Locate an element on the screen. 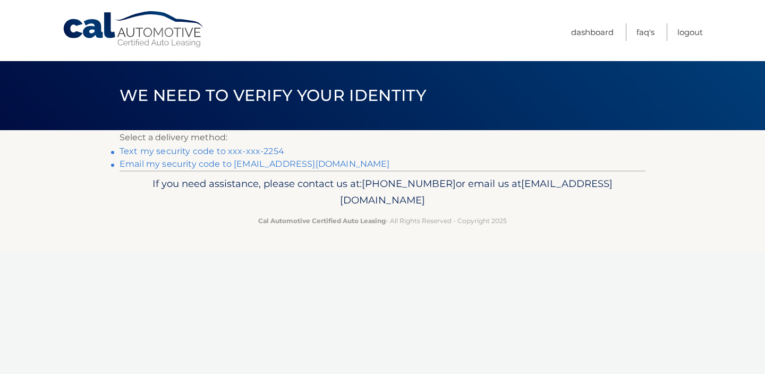 Image resolution: width=765 pixels, height=374 pixels. a: Text my security code to xxx-xxx-2254 is located at coordinates (202, 151).